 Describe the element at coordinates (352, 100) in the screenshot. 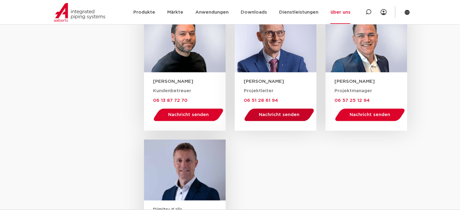

I see `a: 06 57 25 12 94` at that location.